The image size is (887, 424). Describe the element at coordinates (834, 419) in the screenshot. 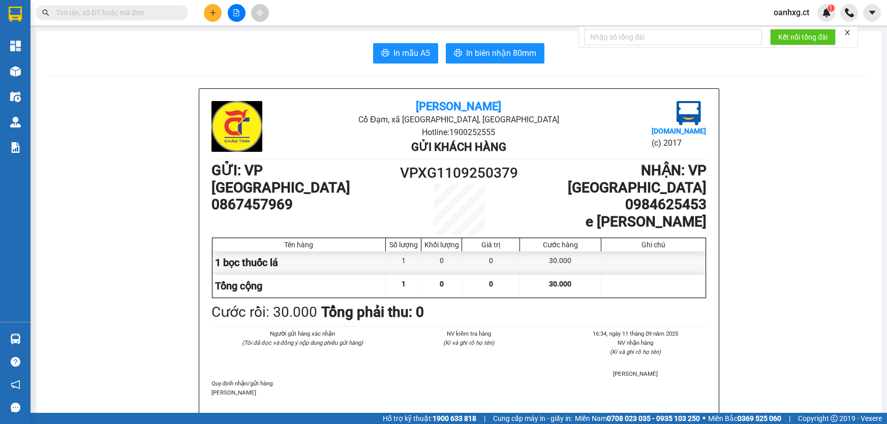

I see `span: copyright` at that location.